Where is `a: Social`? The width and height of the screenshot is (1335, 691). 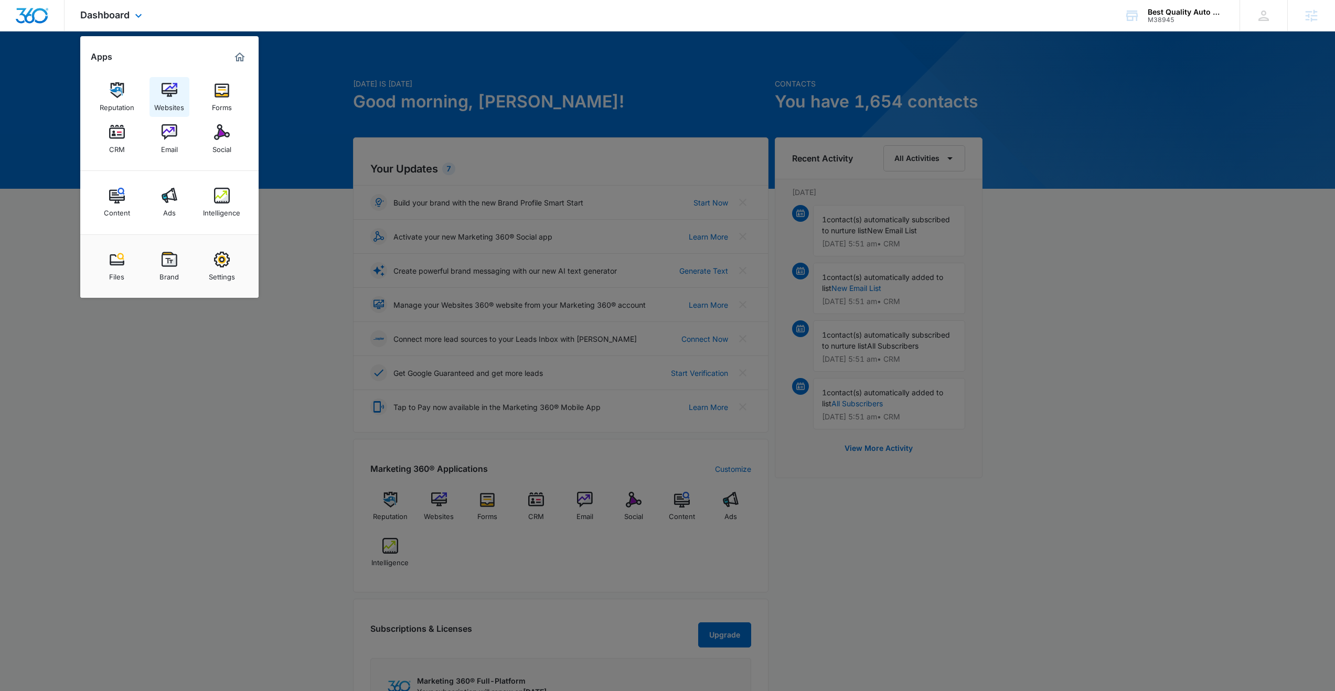 a: Social is located at coordinates (222, 139).